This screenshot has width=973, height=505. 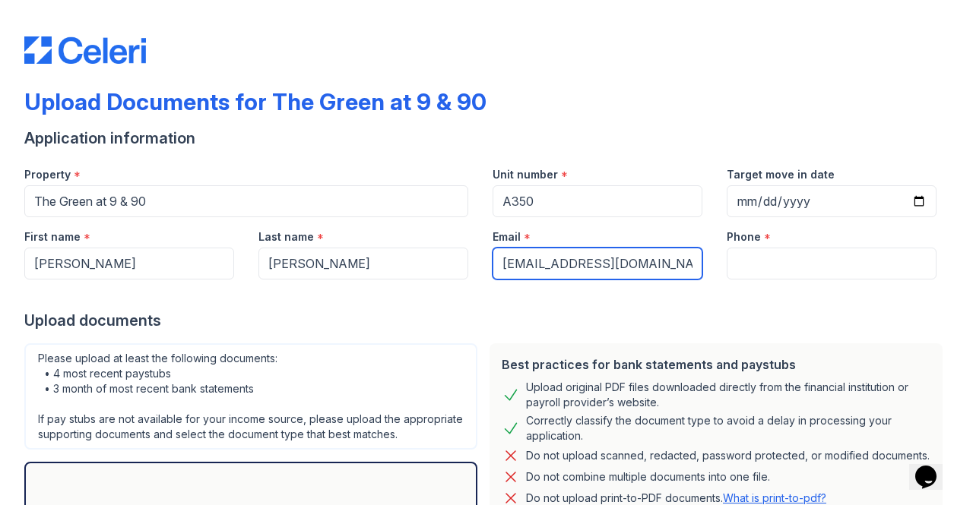 What do you see at coordinates (647, 477) in the screenshot?
I see `div: Do not combine multiple documents into one file.` at bounding box center [647, 477].